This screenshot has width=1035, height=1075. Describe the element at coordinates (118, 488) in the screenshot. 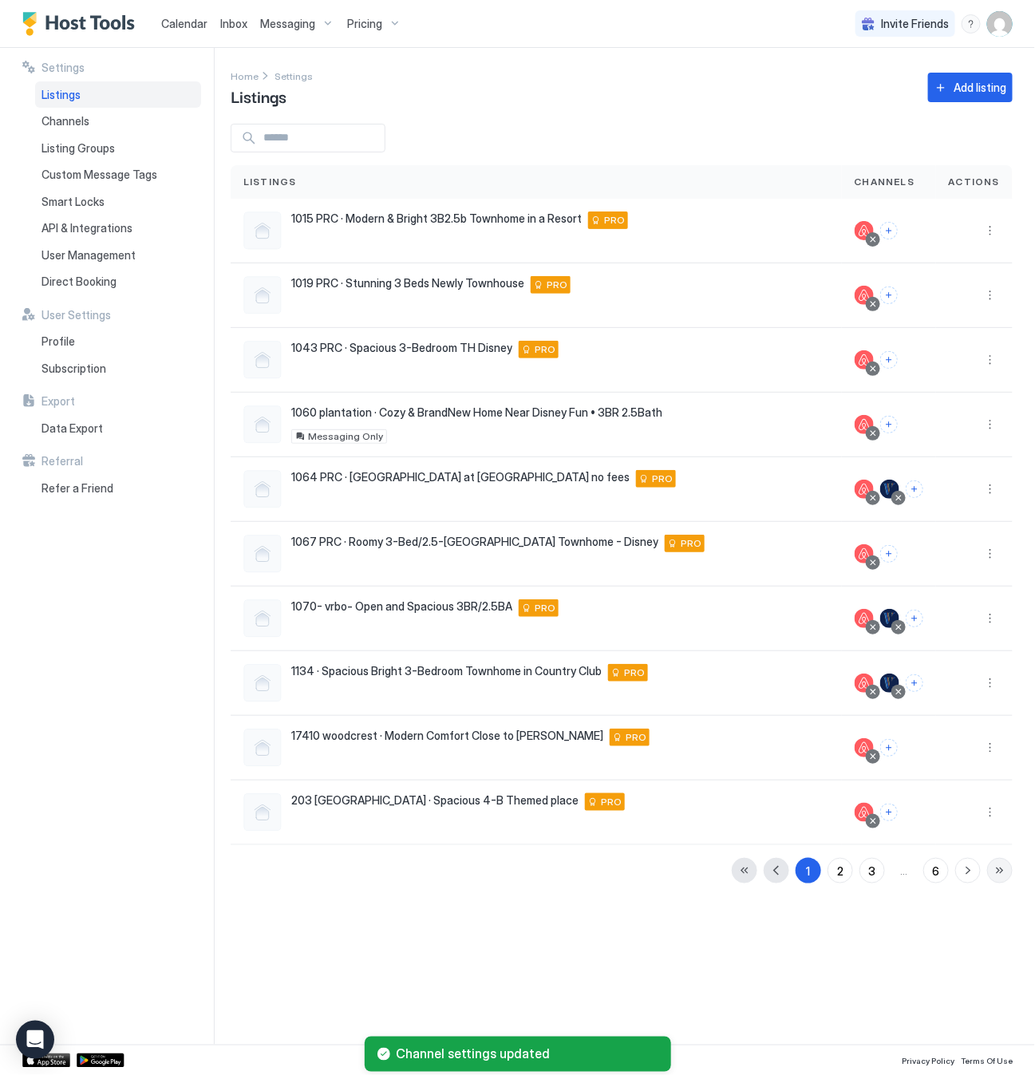

I see `a: Refer a Friend` at that location.